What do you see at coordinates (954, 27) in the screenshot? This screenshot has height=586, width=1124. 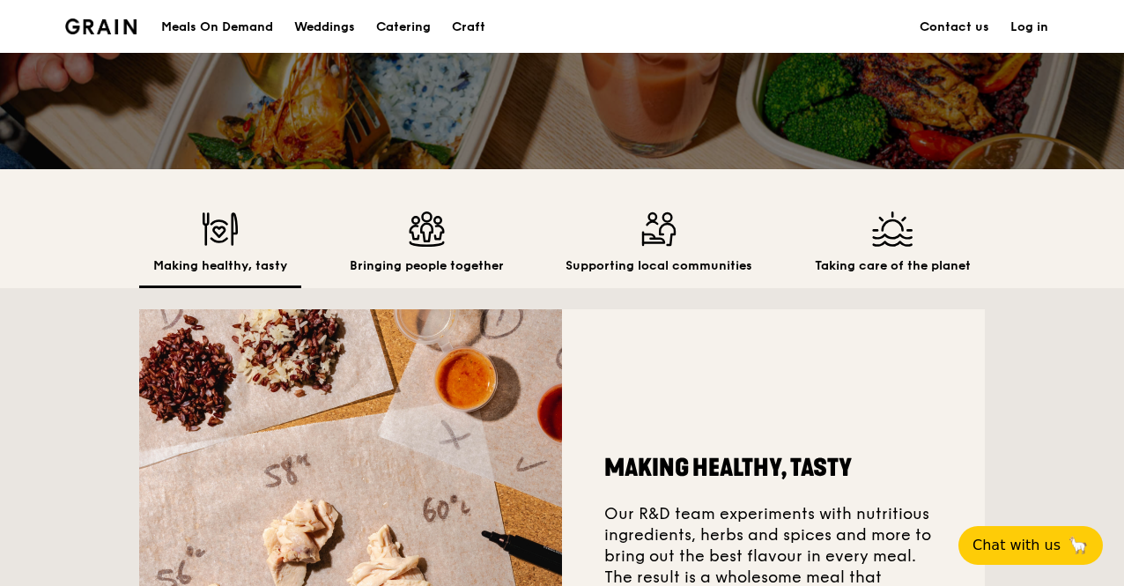 I see `a: Contact us` at bounding box center [954, 27].